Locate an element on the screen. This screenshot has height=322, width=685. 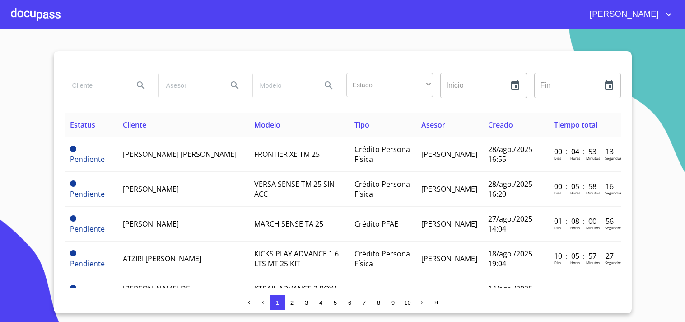
span: 28/ago./2025 16:55 is located at coordinates (511, 154).